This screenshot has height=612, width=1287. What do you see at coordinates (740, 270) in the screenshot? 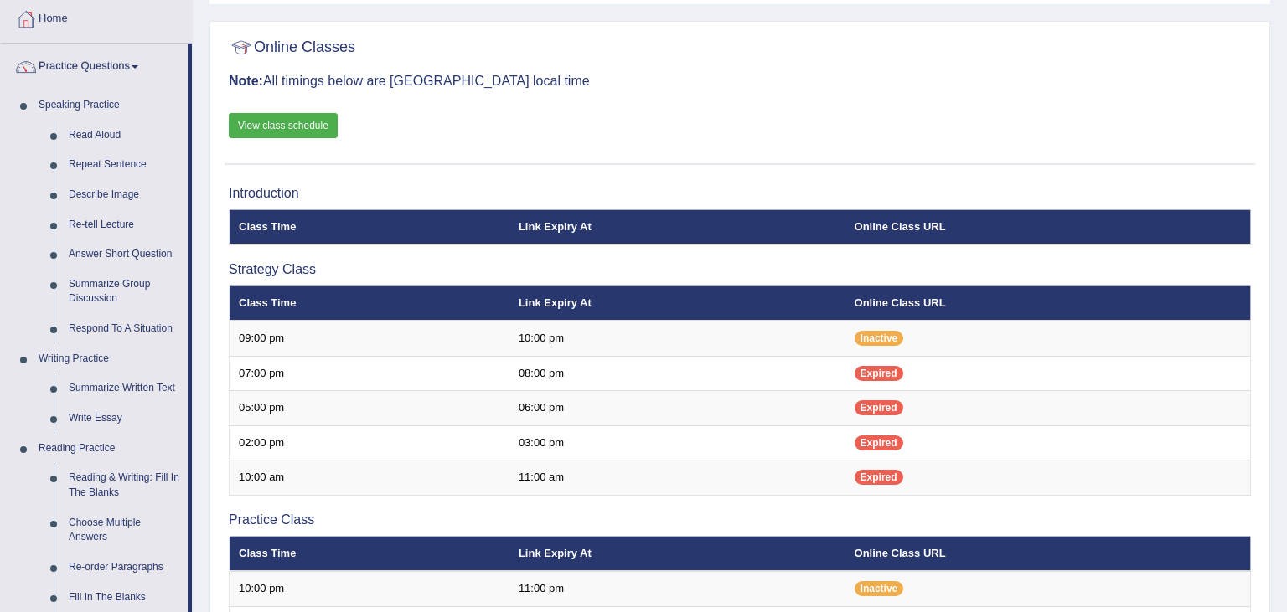
I see `h3: Strategy Class` at bounding box center [740, 270].